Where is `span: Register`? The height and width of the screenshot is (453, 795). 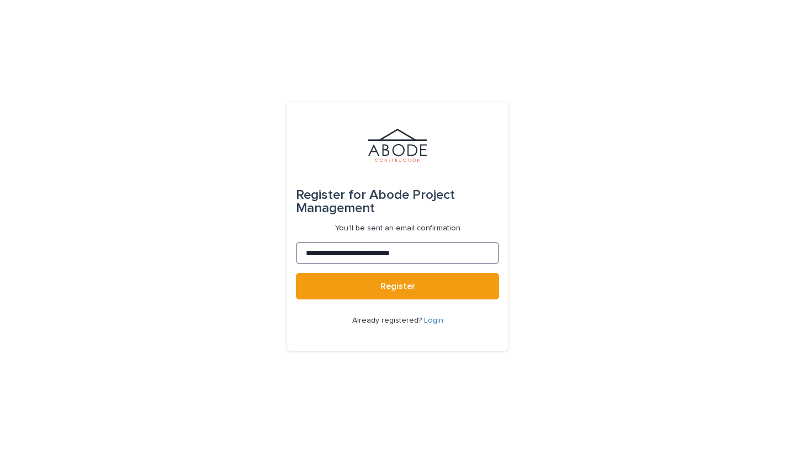
span: Register is located at coordinates (398, 286).